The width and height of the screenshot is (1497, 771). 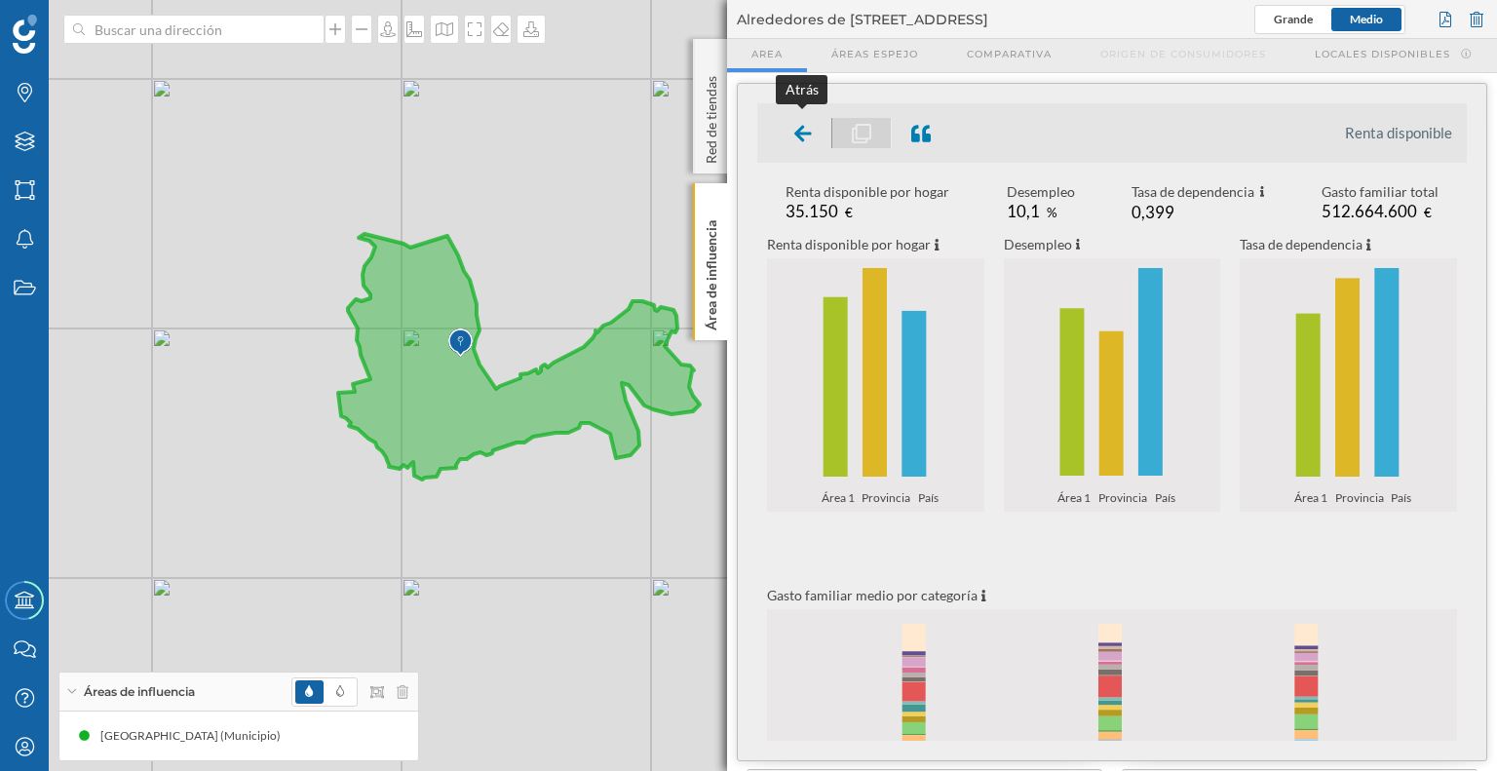 I want to click on li: Renta disponible, so click(x=1398, y=133).